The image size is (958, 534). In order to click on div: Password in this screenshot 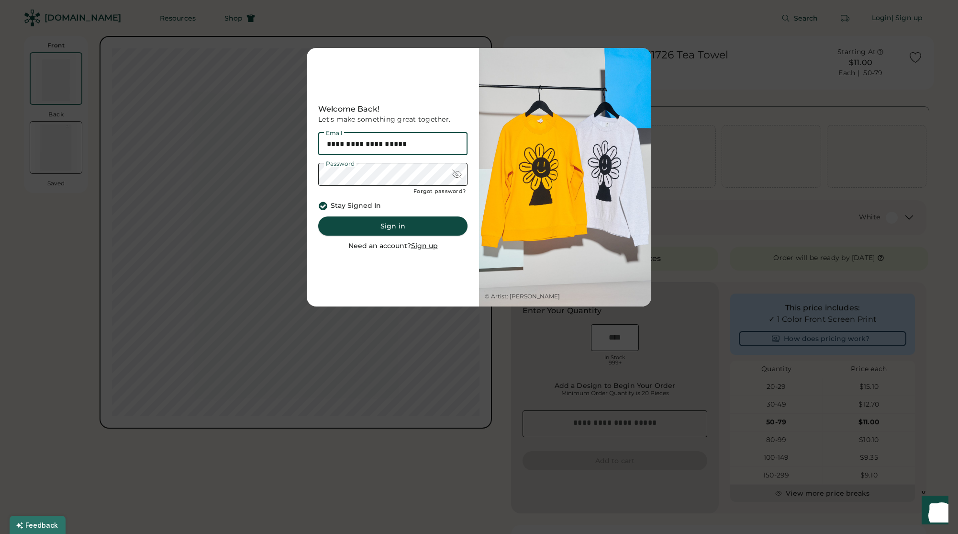, I will do `click(340, 164)`.